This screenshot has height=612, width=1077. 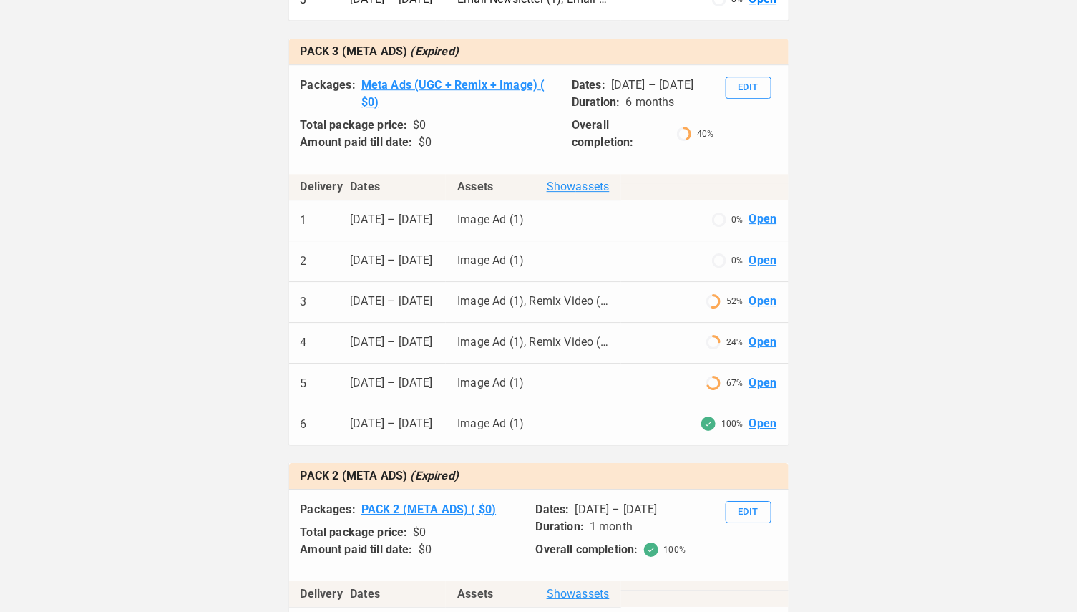 I want to click on p: 6, so click(x=303, y=424).